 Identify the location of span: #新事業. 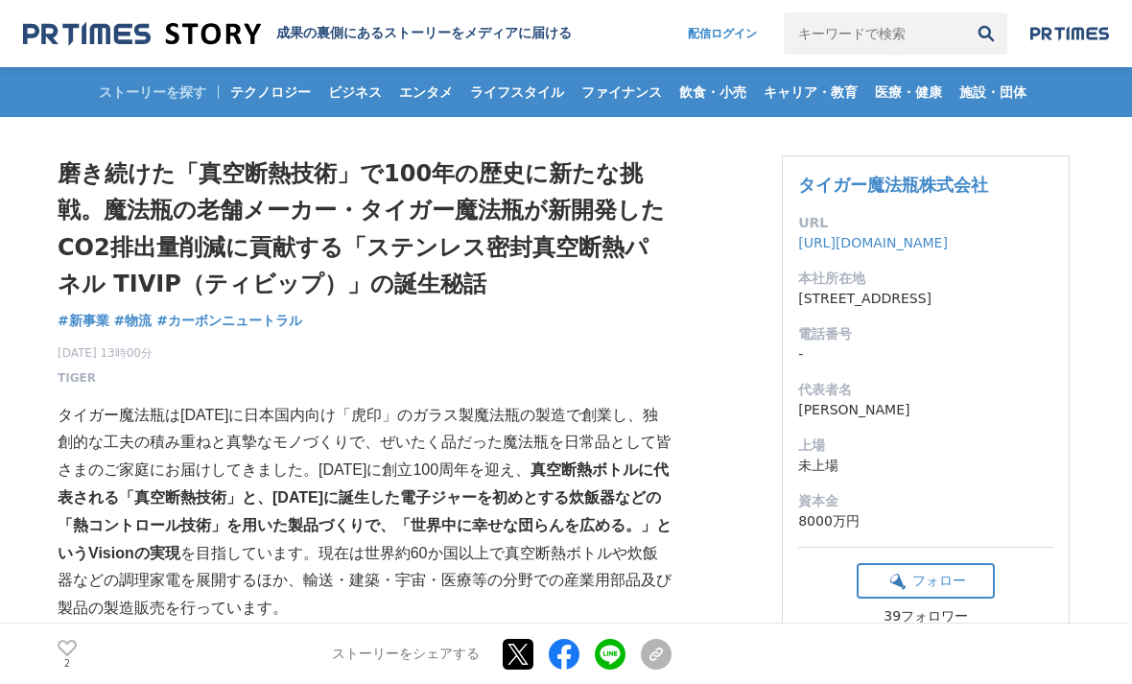
(83, 321).